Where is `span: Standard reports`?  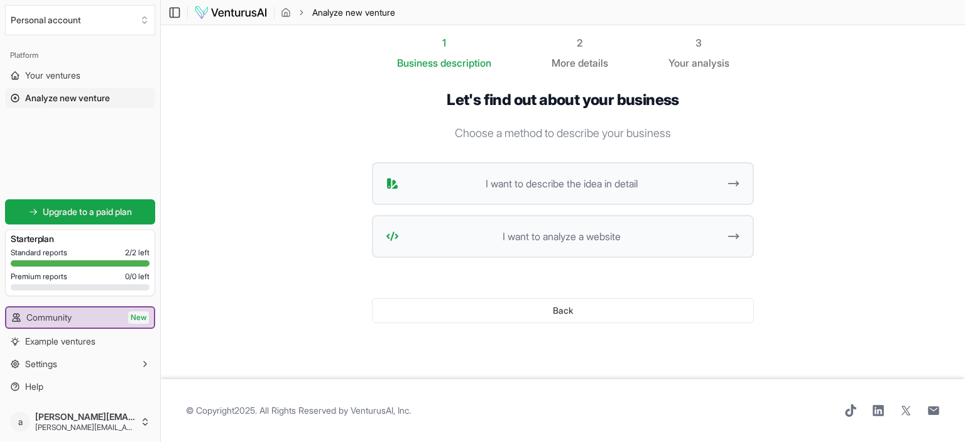
span: Standard reports is located at coordinates (39, 252).